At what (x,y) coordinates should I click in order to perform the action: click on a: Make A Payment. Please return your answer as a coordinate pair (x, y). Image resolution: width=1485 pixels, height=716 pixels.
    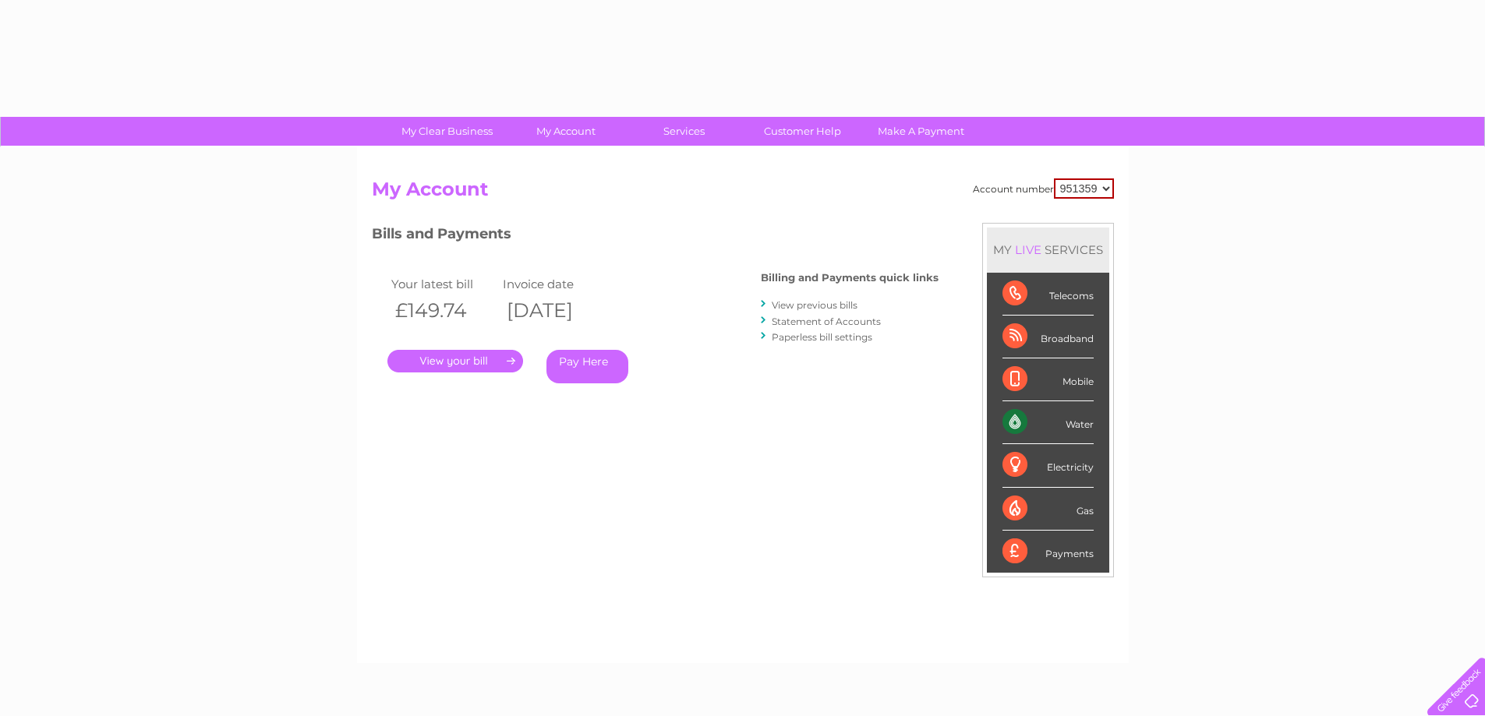
    Looking at the image, I should click on (920, 131).